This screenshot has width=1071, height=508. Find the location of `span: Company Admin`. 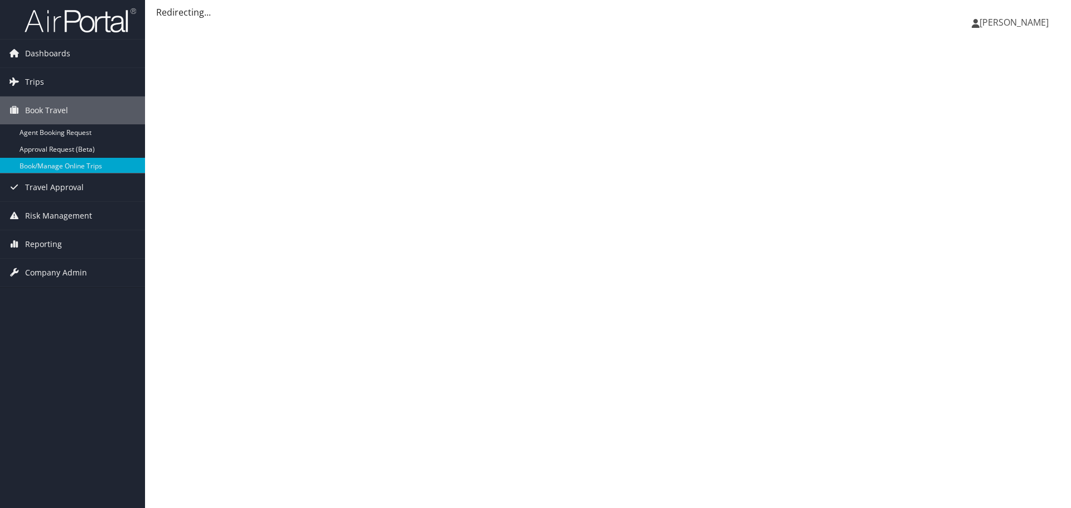

span: Company Admin is located at coordinates (56, 273).